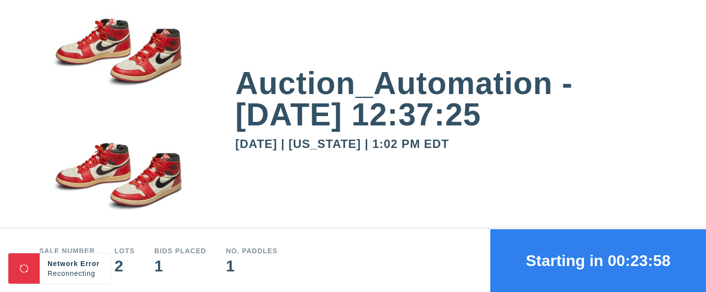  Describe the element at coordinates (125, 266) in the screenshot. I see `div: 2` at that location.